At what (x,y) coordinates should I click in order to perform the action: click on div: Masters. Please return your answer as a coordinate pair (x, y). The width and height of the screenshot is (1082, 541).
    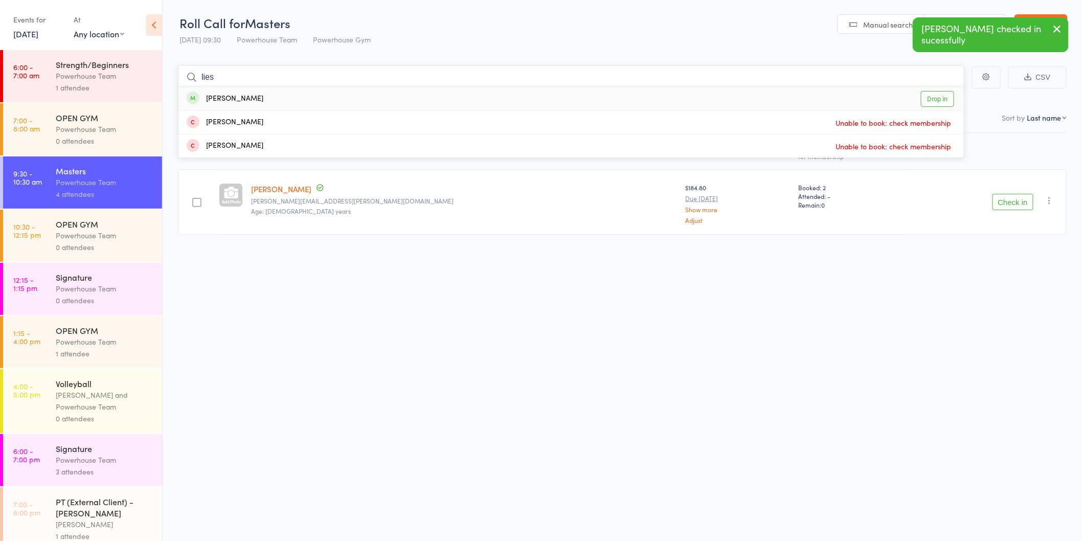
    Looking at the image, I should click on (104, 171).